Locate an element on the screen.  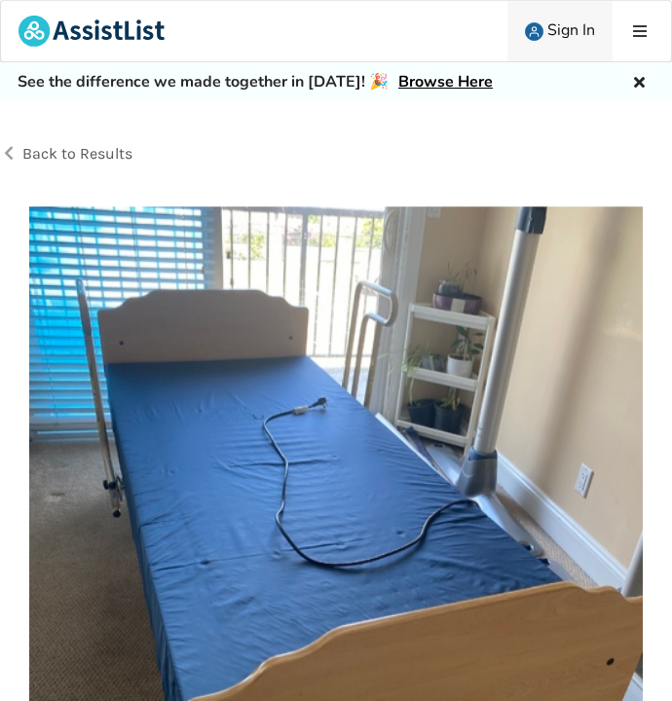
a: Browse Here is located at coordinates (445, 82).